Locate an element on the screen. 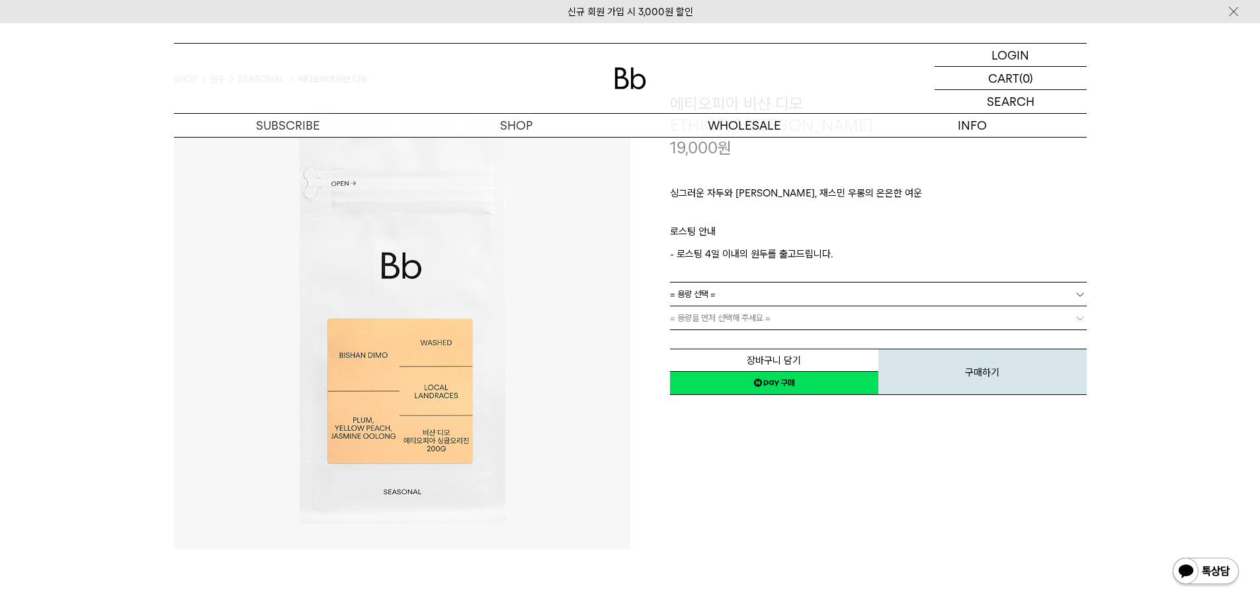 The height and width of the screenshot is (608, 1260). a: SHOP is located at coordinates (516, 125).